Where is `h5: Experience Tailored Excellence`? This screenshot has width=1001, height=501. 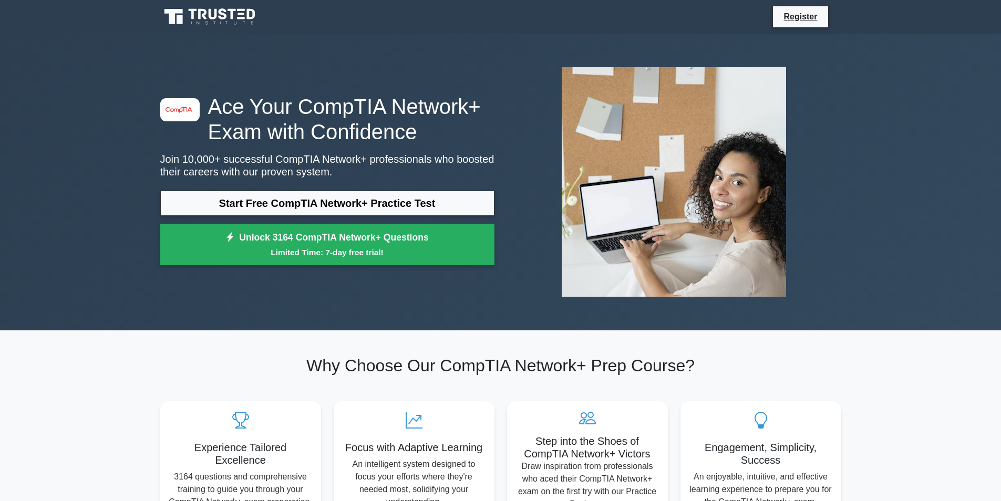
h5: Experience Tailored Excellence is located at coordinates (241, 454).